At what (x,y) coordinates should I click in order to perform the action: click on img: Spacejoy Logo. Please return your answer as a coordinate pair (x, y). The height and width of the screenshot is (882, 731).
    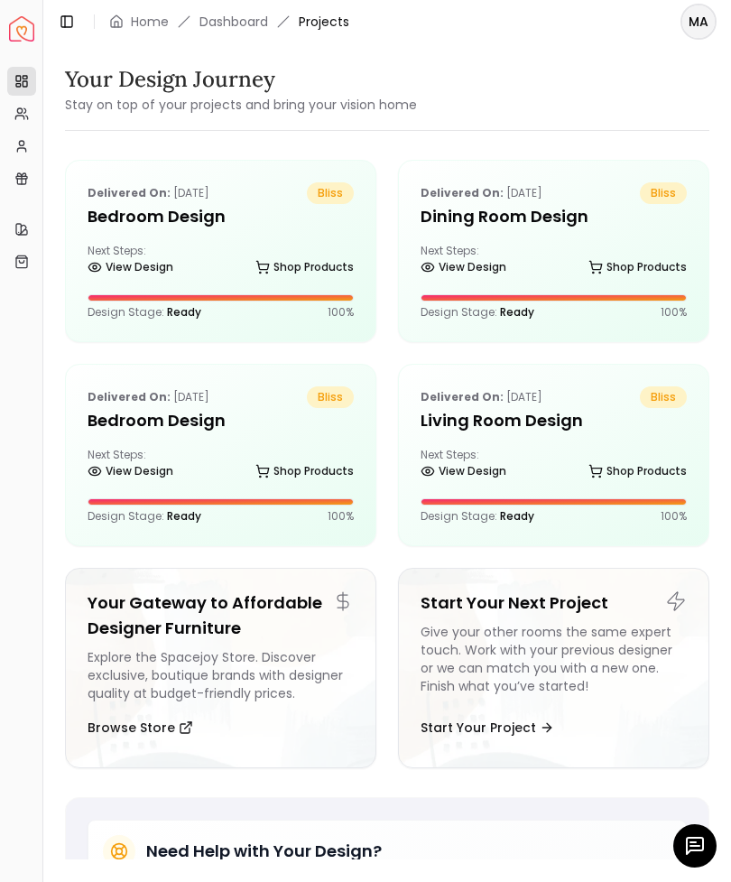
    Looking at the image, I should click on (22, 29).